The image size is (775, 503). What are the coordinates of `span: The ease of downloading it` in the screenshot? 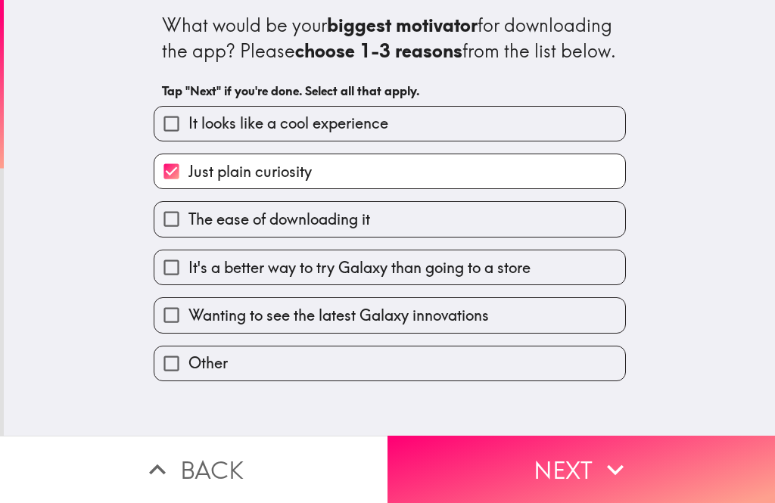 It's located at (279, 219).